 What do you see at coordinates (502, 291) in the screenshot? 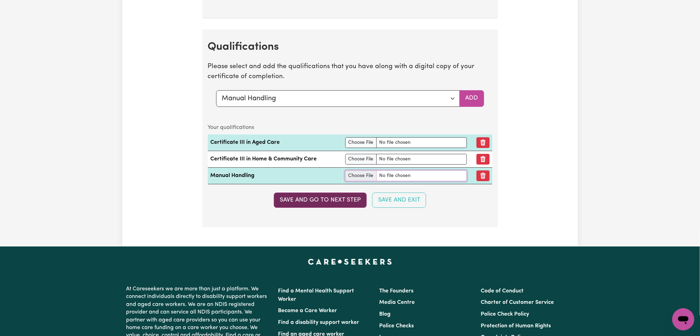
I see `a: Code of Conduct` at bounding box center [502, 291].